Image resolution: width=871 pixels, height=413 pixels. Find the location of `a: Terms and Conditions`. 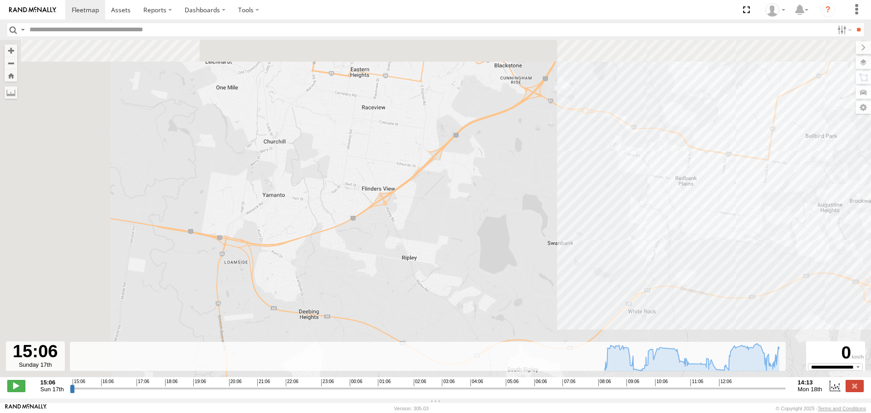

a: Terms and Conditions is located at coordinates (842, 409).